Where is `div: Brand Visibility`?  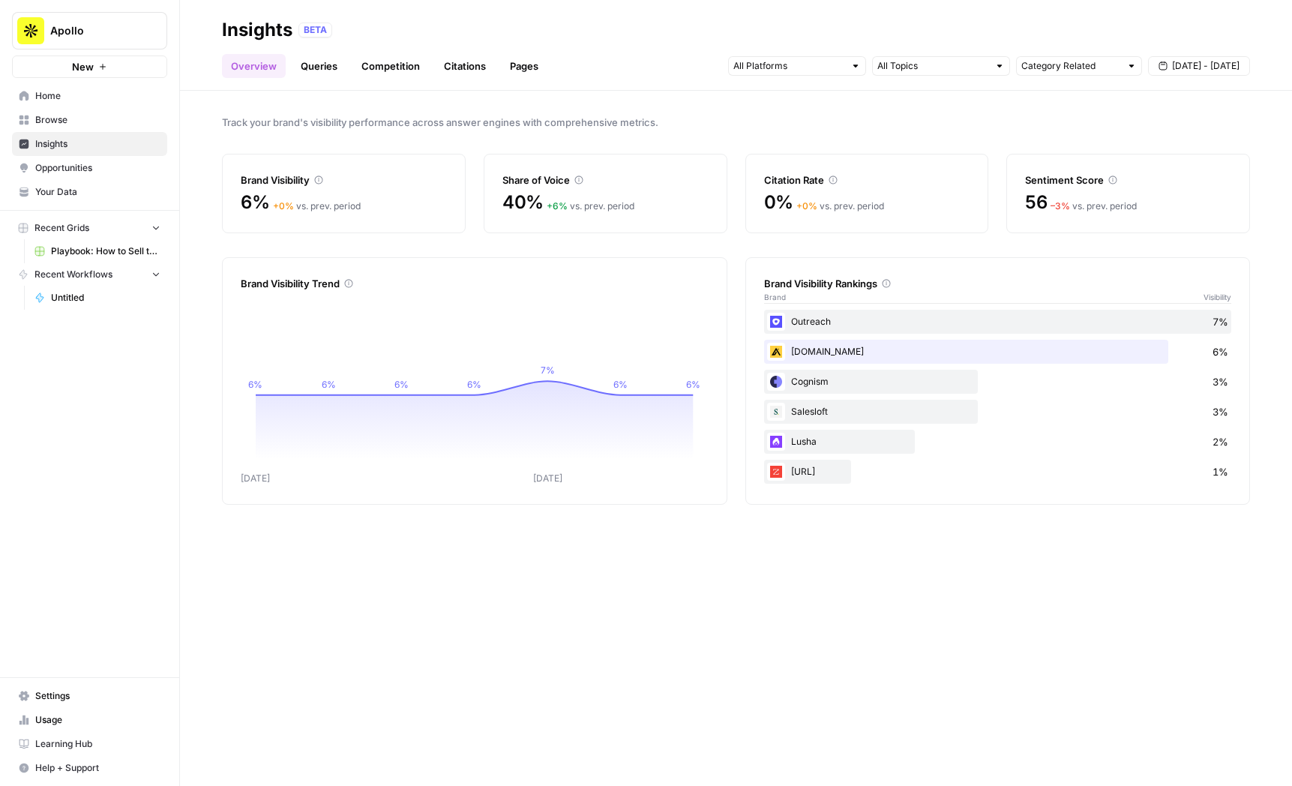 div: Brand Visibility is located at coordinates (343, 180).